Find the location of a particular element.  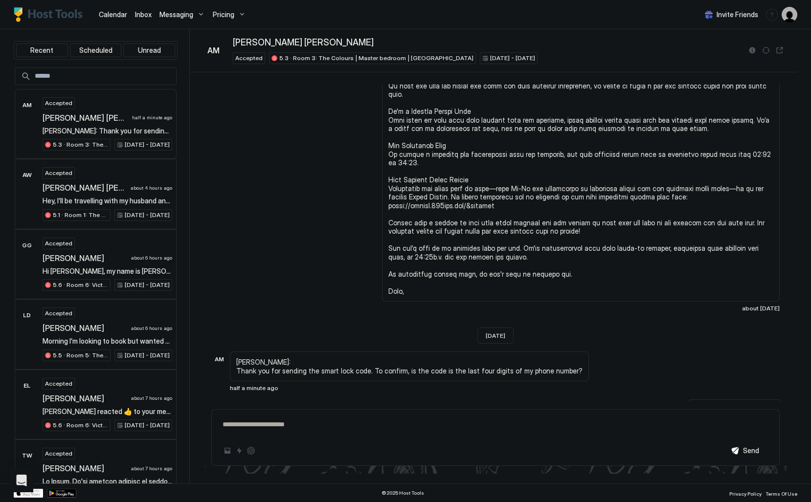

span: © 2025 Host Tools is located at coordinates (403, 493).